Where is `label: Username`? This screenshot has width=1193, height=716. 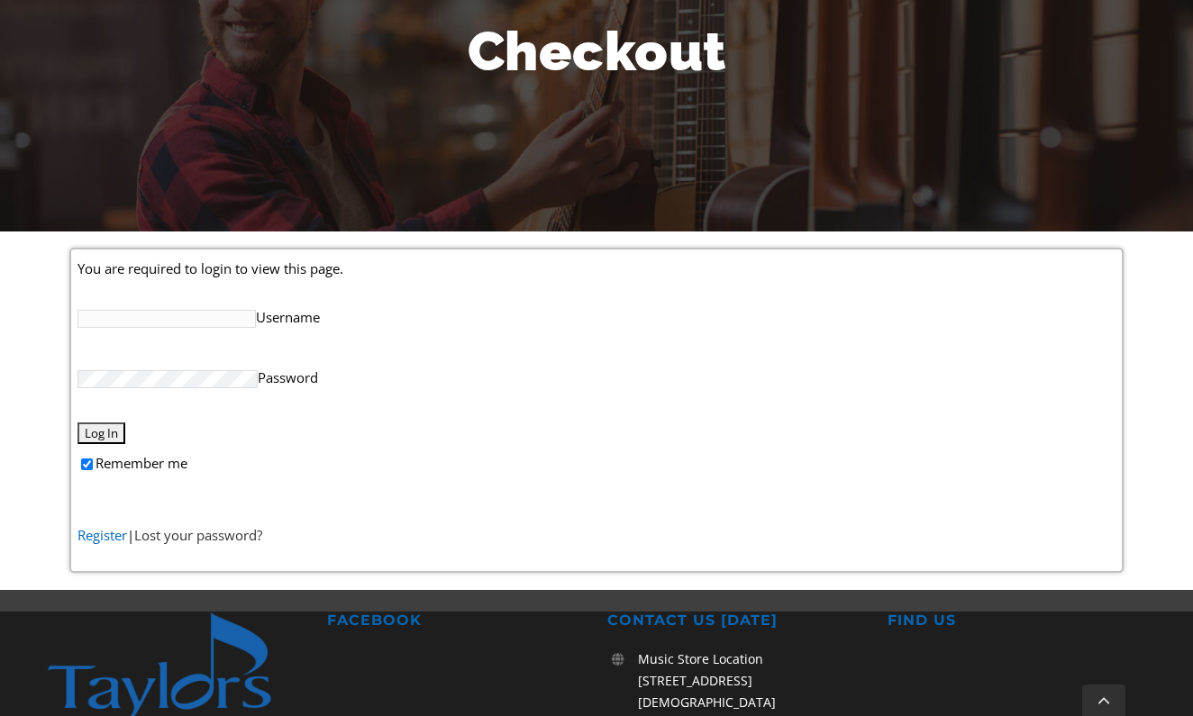 label: Username is located at coordinates (595, 316).